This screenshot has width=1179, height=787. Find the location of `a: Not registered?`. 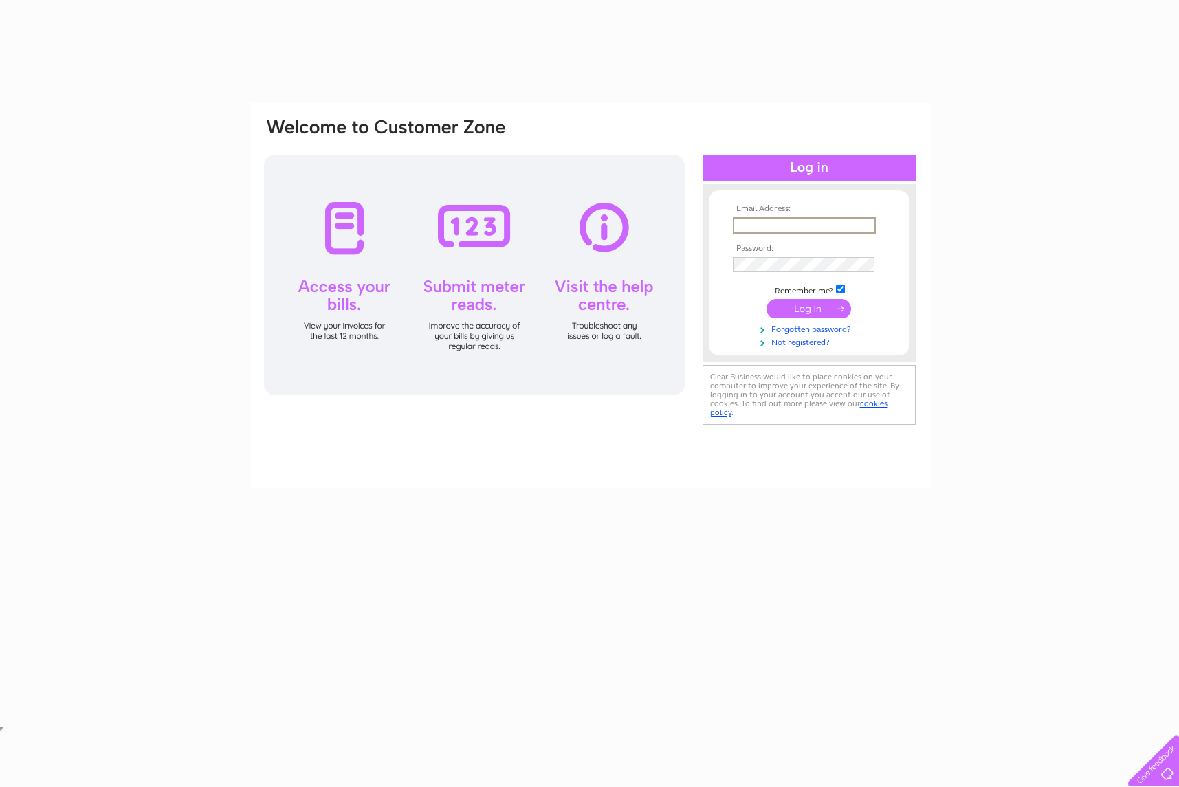

a: Not registered? is located at coordinates (810, 341).